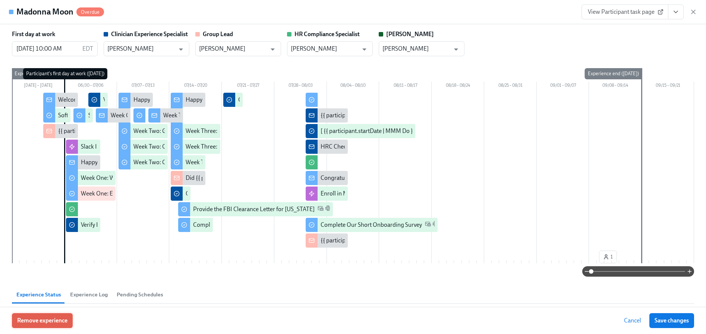  I want to click on div: Week One: Essential Compliance Tasks (~6.5 hours to complete), so click(162, 194).